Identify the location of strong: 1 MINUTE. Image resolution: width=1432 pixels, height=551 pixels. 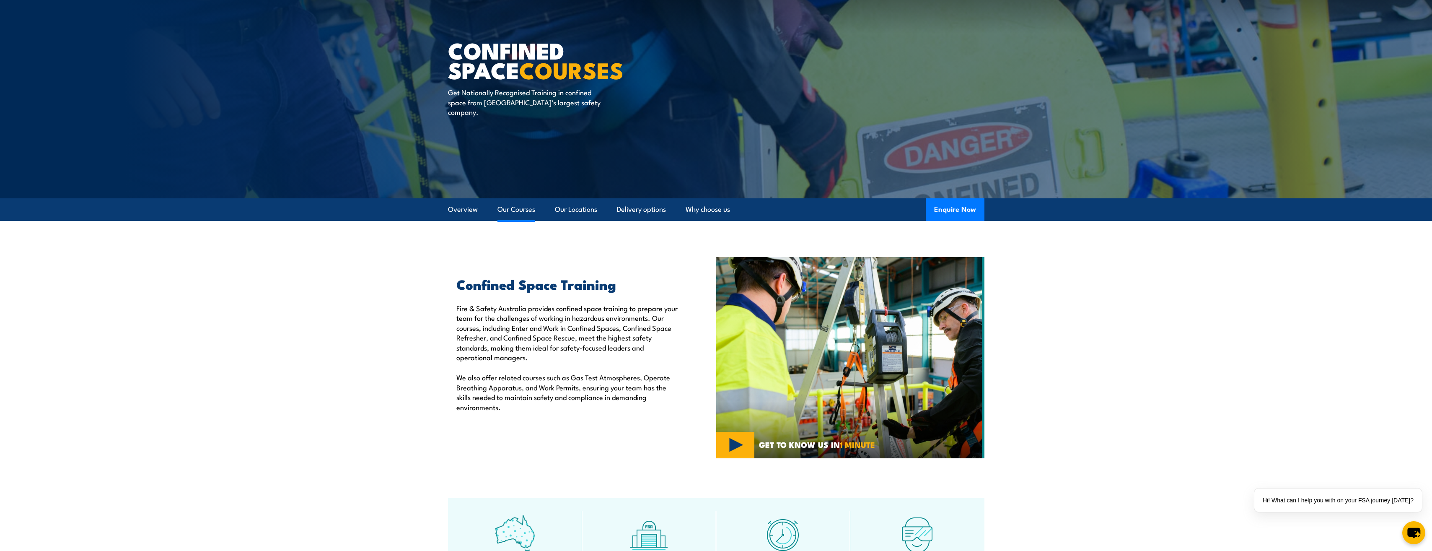
(857, 444).